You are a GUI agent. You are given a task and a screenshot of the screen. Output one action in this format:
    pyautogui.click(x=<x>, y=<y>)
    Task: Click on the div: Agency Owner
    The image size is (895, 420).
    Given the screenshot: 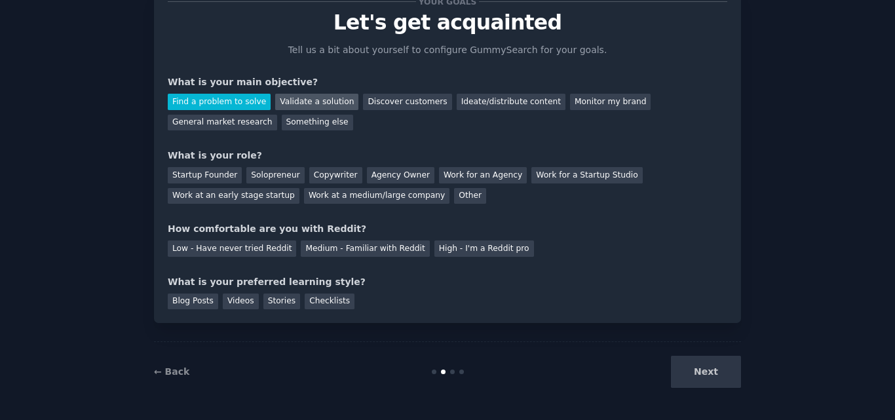 What is the action you would take?
    pyautogui.click(x=401, y=175)
    